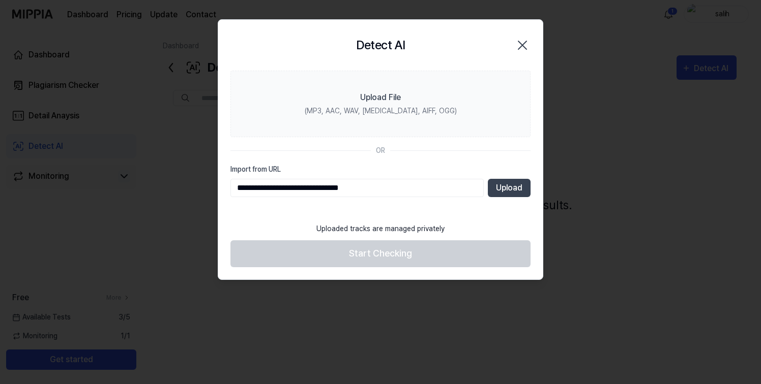 The height and width of the screenshot is (384, 761). Describe the element at coordinates (380, 229) in the screenshot. I see `div: Uploaded tracks are managed privately` at that location.